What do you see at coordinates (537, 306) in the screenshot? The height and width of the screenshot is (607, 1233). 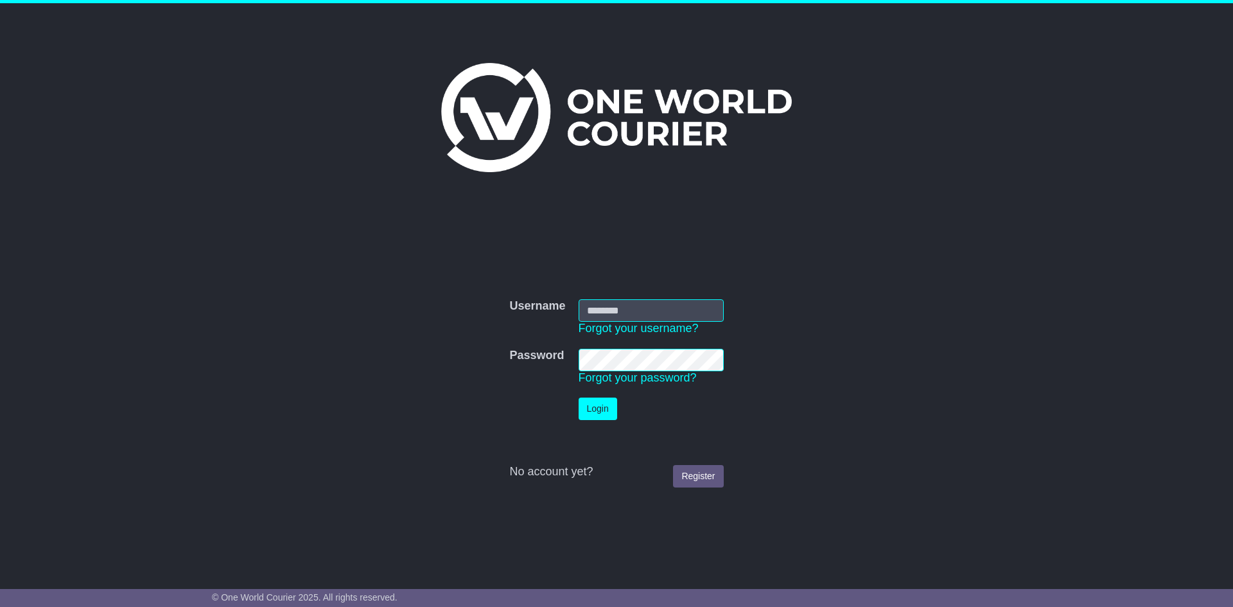 I see `label: Username` at bounding box center [537, 306].